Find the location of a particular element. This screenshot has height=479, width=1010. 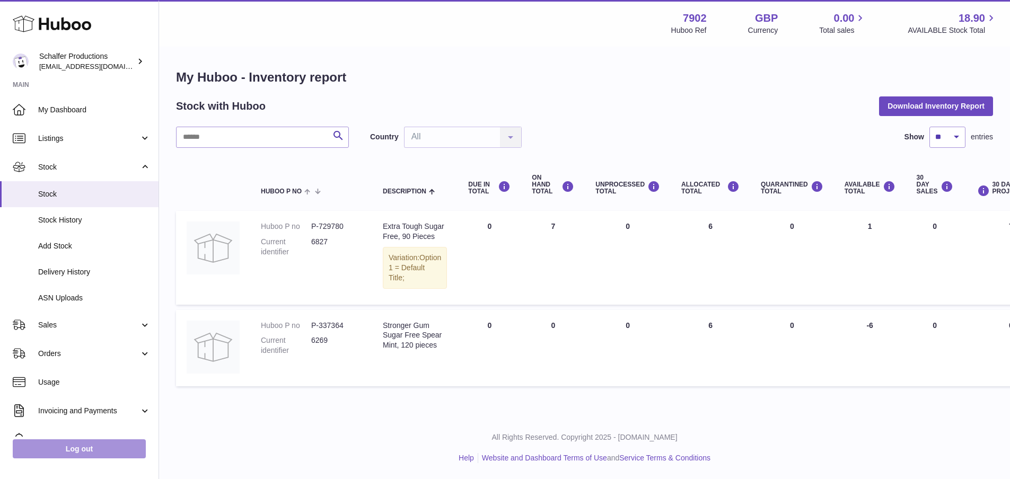

div: UNPROCESSED Total is located at coordinates (628, 188).